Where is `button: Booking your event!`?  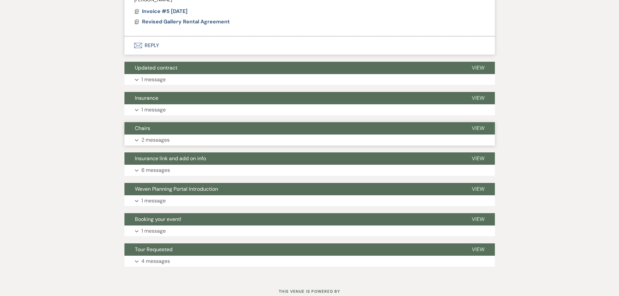
button: Booking your event! is located at coordinates (293, 219).